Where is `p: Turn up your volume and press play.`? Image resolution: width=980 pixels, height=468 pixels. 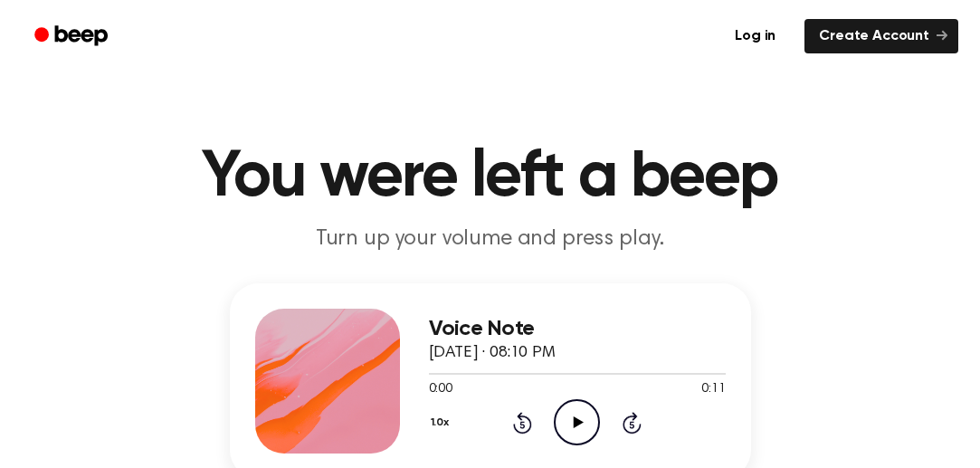
p: Turn up your volume and press play. is located at coordinates (490, 239).